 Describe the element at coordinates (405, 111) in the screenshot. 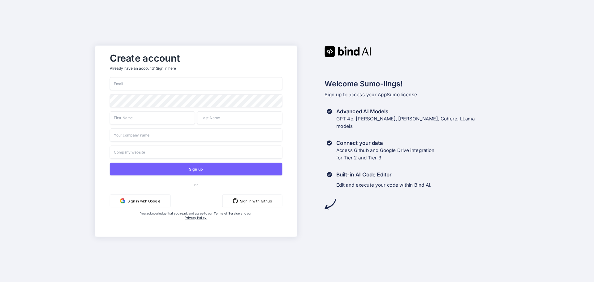

I see `h3: Advanced AI Models` at that location.